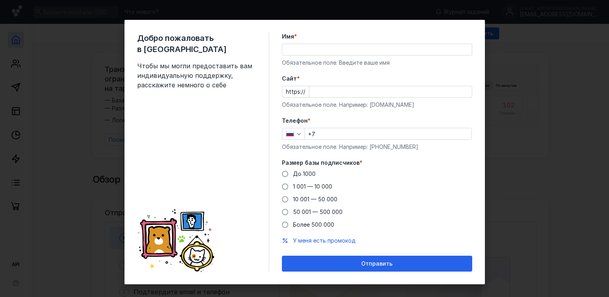 This screenshot has width=609, height=297. I want to click on span: 50 001 — 500 000, so click(318, 211).